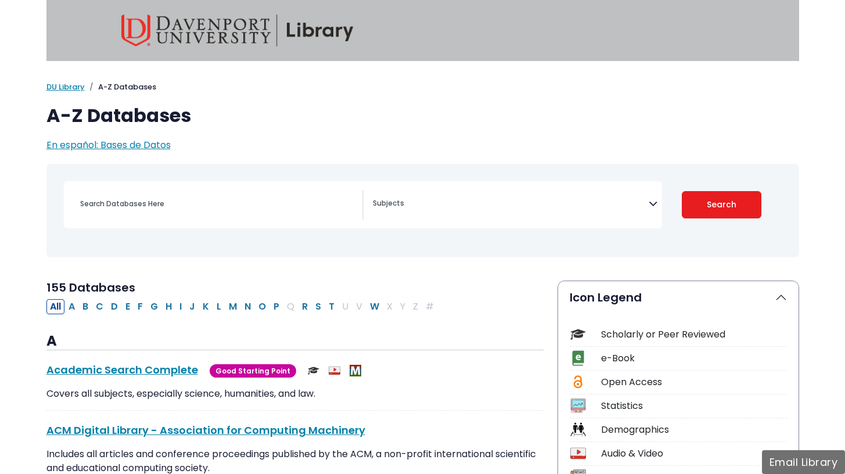  Describe the element at coordinates (694, 406) in the screenshot. I see `div: Statistics` at that location.